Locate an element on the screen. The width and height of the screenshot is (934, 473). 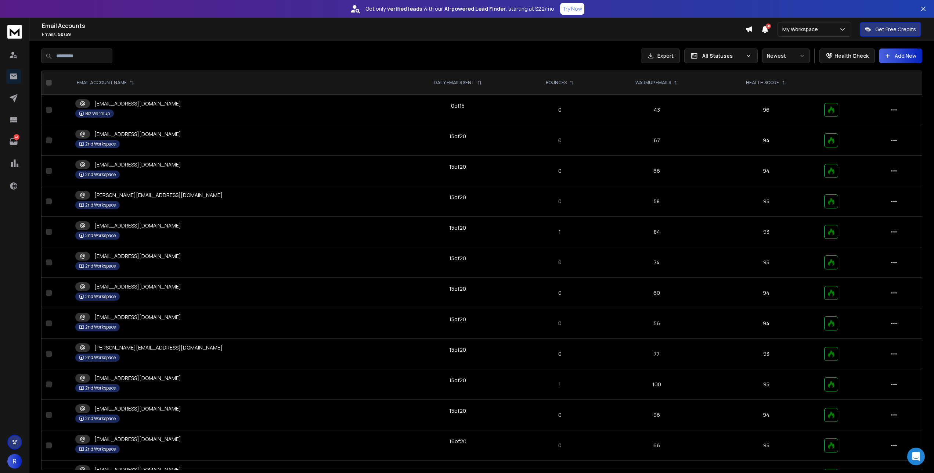
p: Try Now is located at coordinates (572, 9).